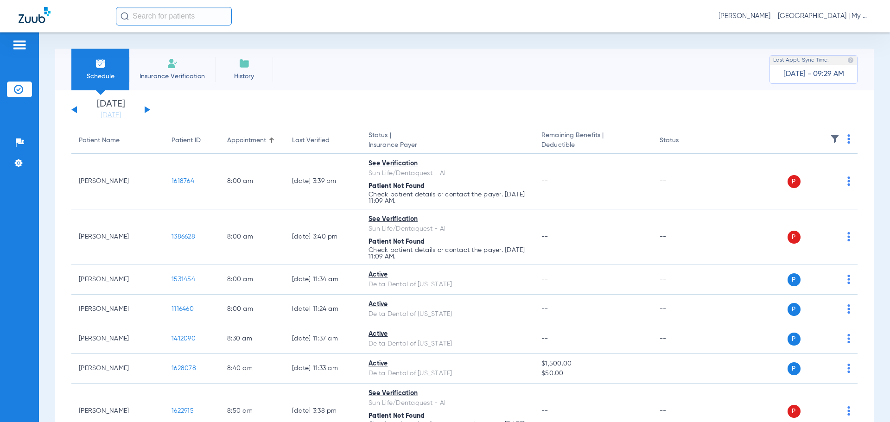 The height and width of the screenshot is (422, 890). I want to click on span: 1618764, so click(183, 181).